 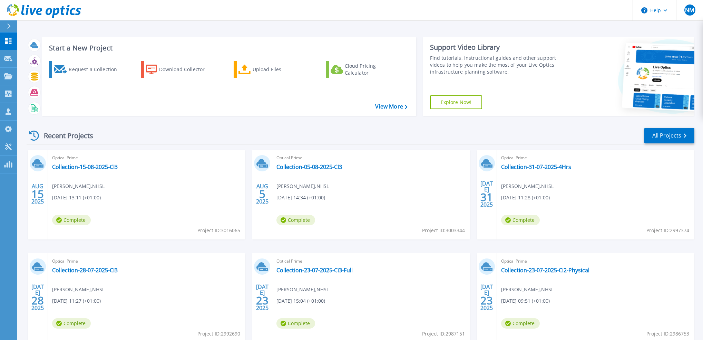 What do you see at coordinates (499, 65) in the screenshot?
I see `div: Find tutorials, instructional guides and other support videos to help you make the most of your L...` at bounding box center [499, 65].